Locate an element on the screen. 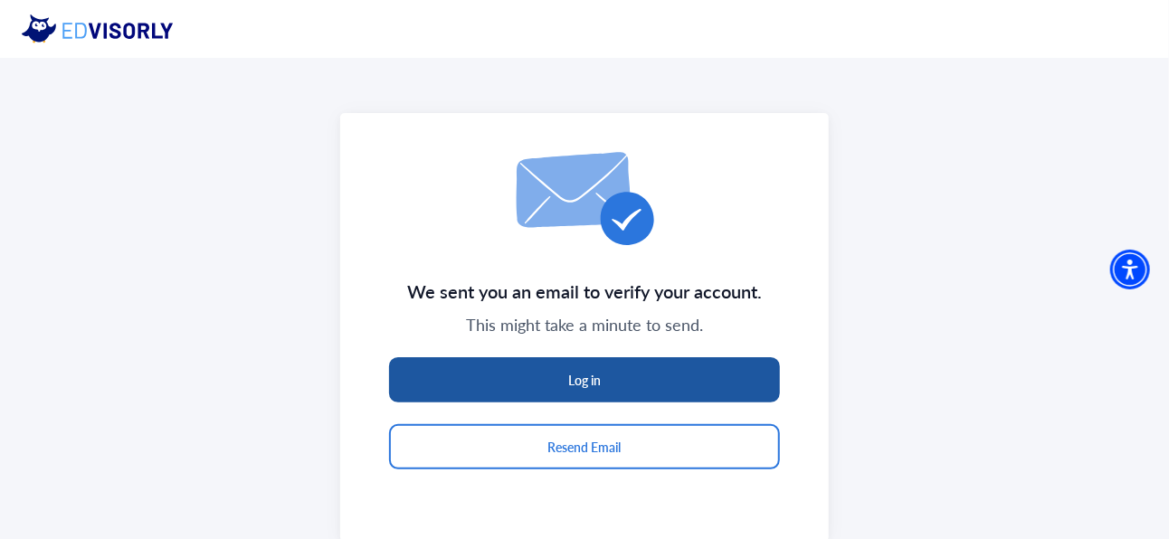  span: We sent you an email to verify your account. is located at coordinates (584, 291).